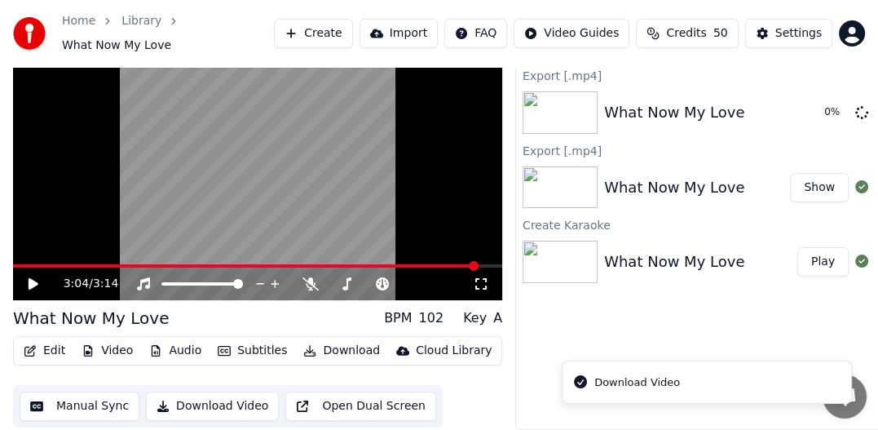 This screenshot has height=430, width=878. What do you see at coordinates (399, 33) in the screenshot?
I see `button: Import` at bounding box center [399, 33].